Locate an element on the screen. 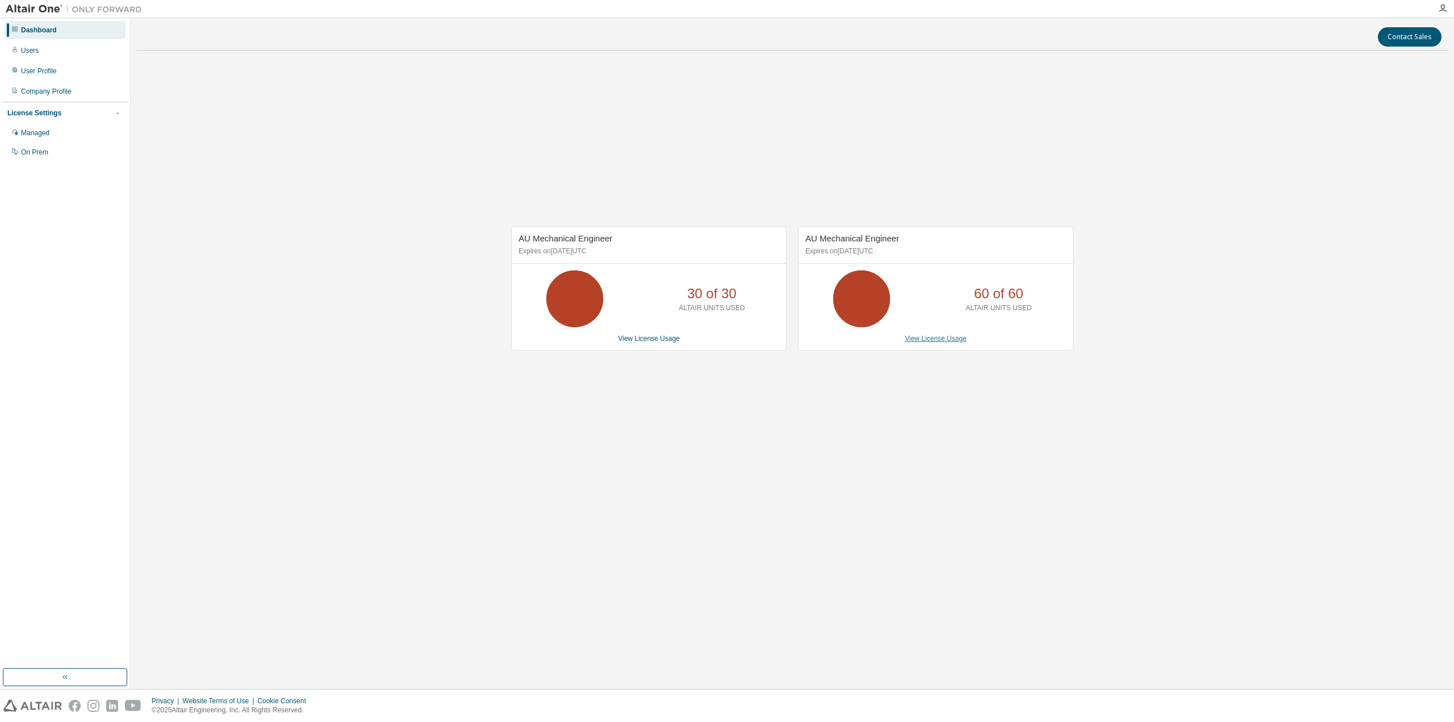  img: instagram.svg is located at coordinates (93, 705).